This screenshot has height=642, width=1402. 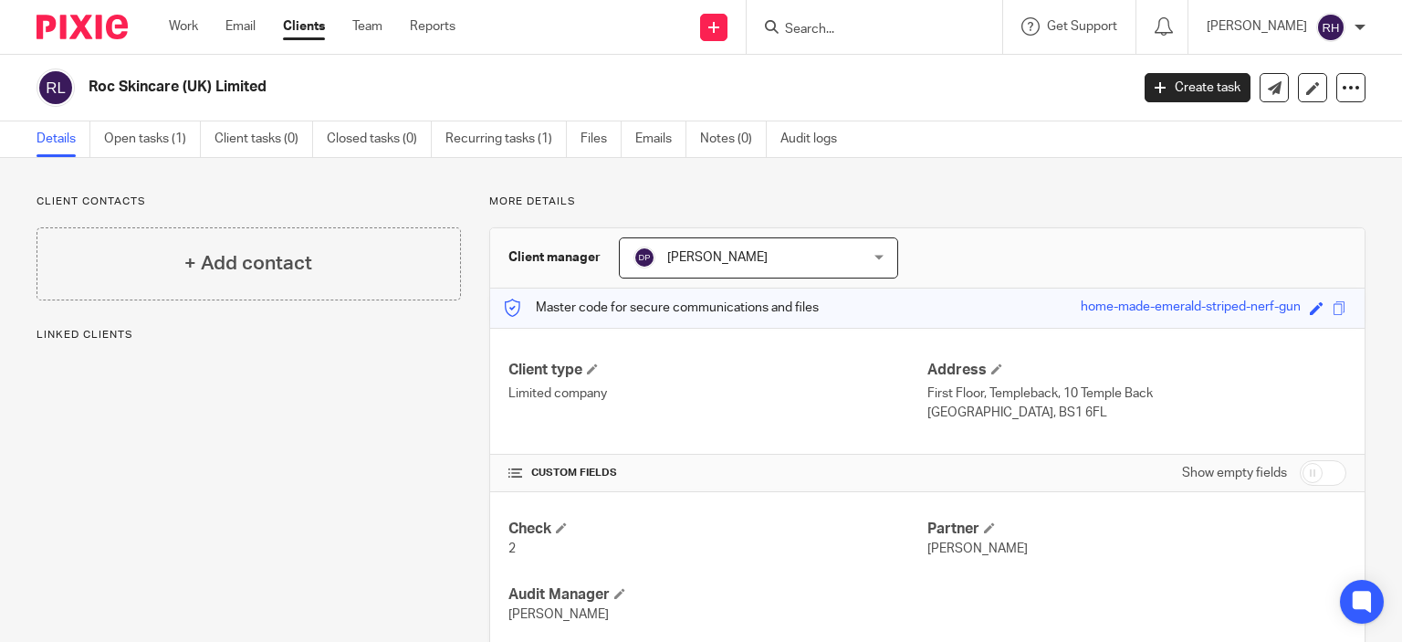 What do you see at coordinates (506, 139) in the screenshot?
I see `a: Recurring tasks (1)` at bounding box center [506, 139].